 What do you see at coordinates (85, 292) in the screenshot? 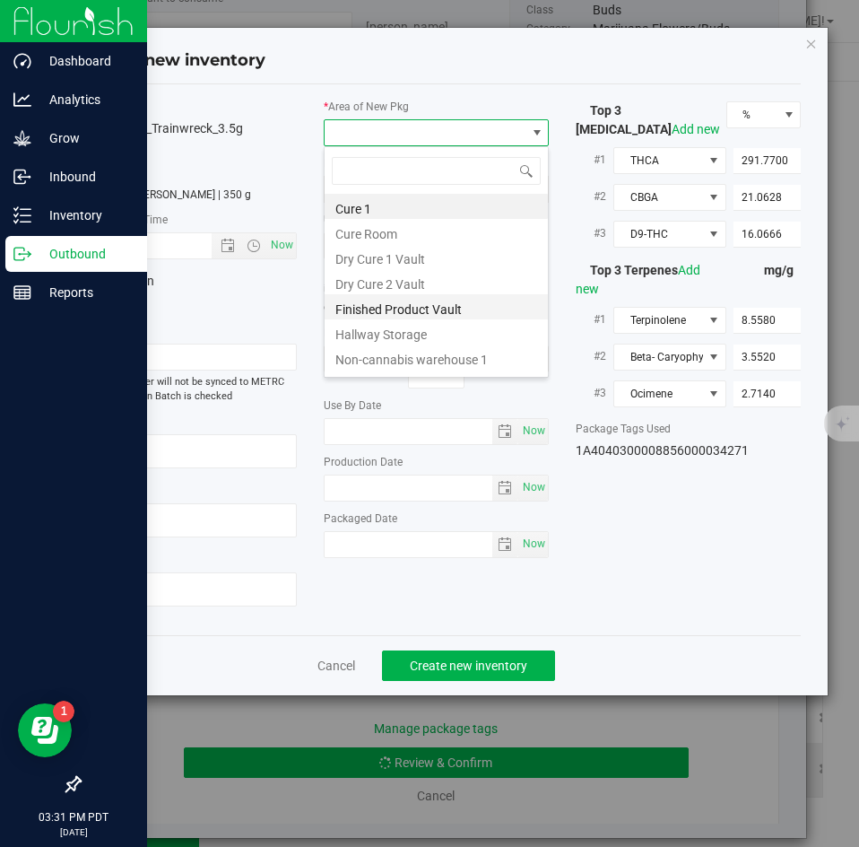
I see `p: Reports` at bounding box center [85, 292].